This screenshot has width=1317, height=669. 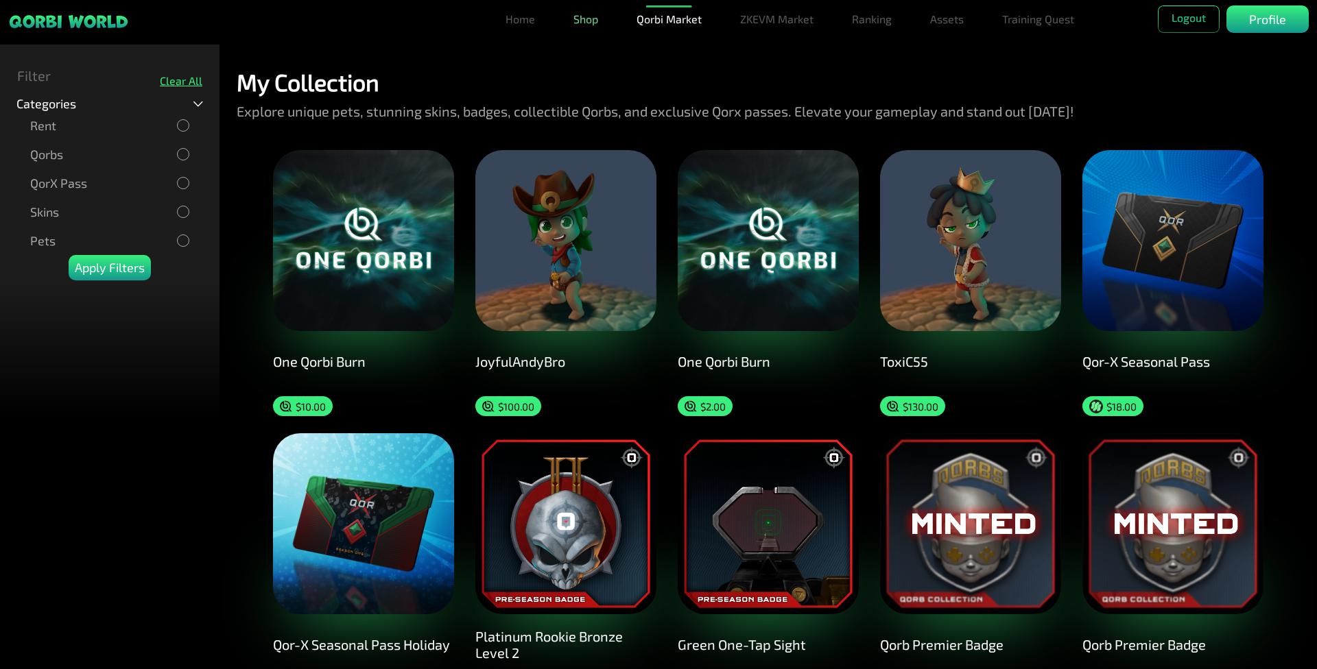 What do you see at coordinates (768, 645) in the screenshot?
I see `div: Green One-Tap Sight` at bounding box center [768, 645].